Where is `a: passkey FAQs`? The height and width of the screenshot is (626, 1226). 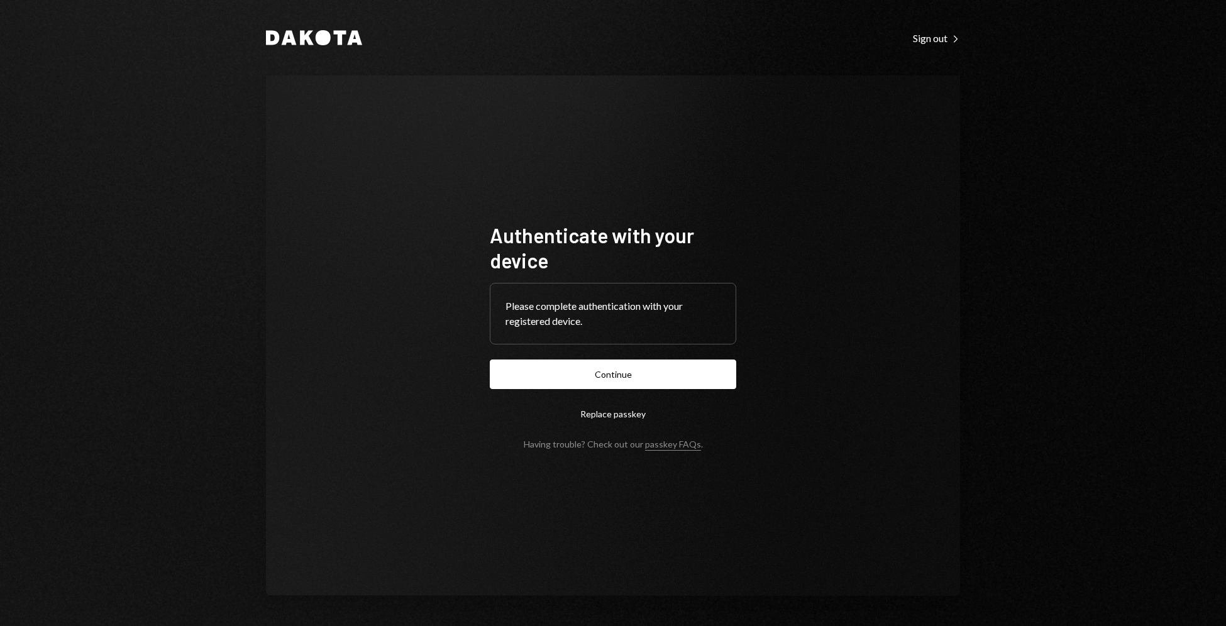
a: passkey FAQs is located at coordinates (673, 444).